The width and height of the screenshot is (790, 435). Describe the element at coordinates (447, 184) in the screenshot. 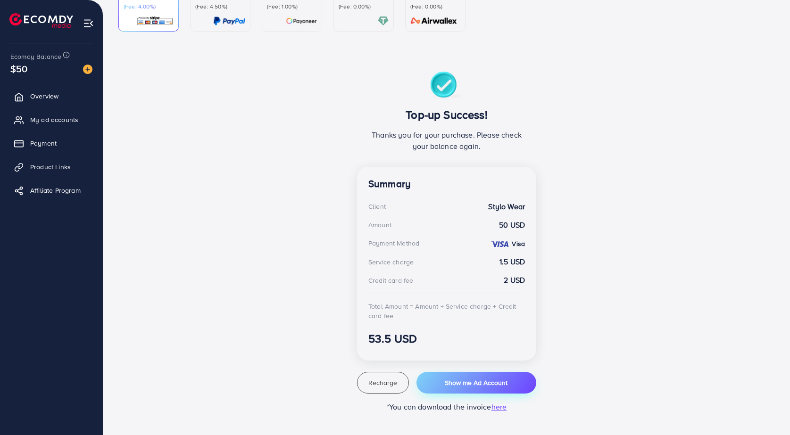

I see `h4: Summary` at that location.